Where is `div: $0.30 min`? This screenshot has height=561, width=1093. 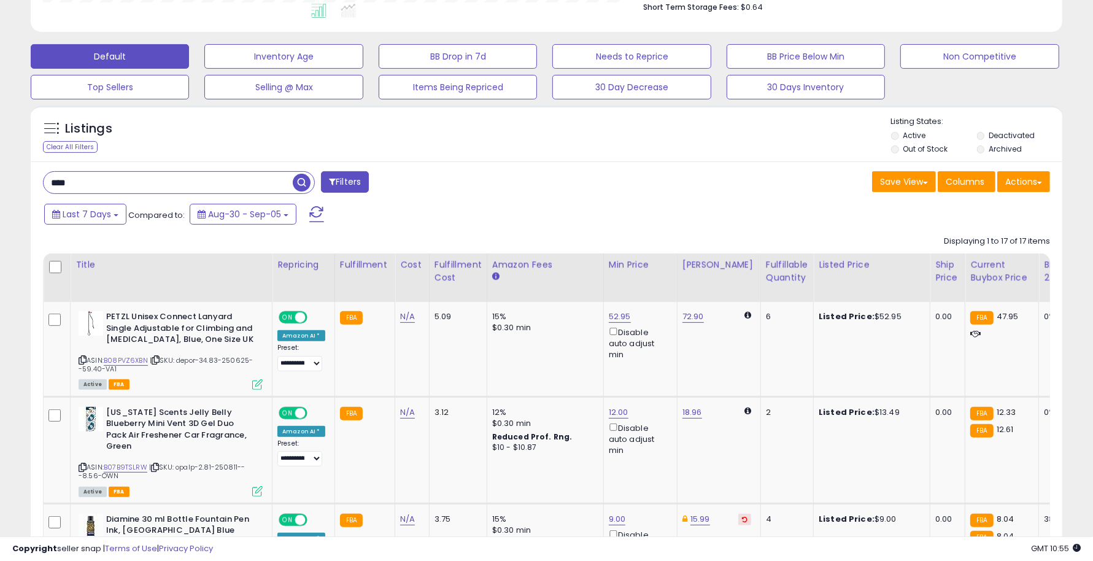 div: $0.30 min is located at coordinates (543, 530).